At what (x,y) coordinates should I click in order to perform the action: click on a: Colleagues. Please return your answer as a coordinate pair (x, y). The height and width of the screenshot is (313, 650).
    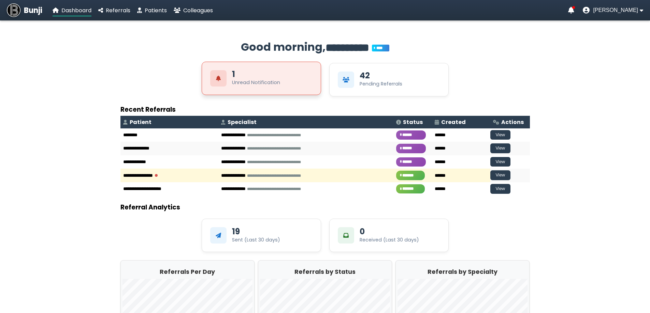
    Looking at the image, I should click on (193, 10).